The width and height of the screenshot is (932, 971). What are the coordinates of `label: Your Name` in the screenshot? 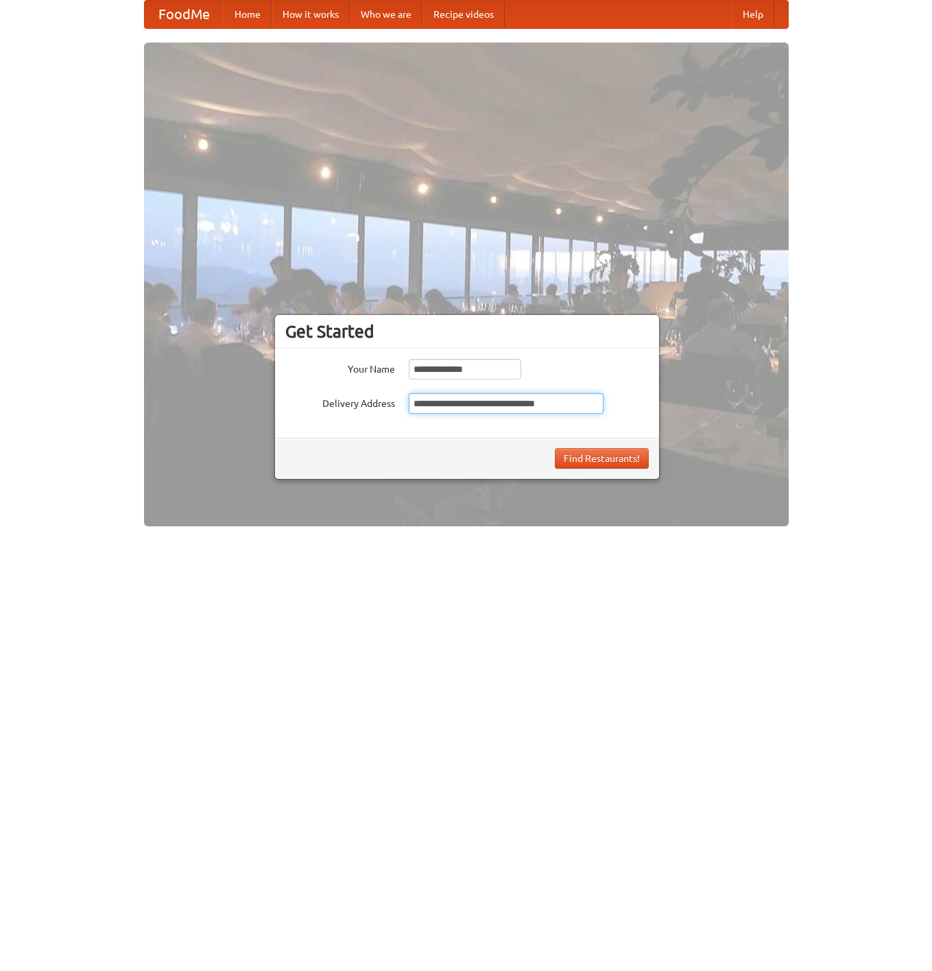 It's located at (340, 367).